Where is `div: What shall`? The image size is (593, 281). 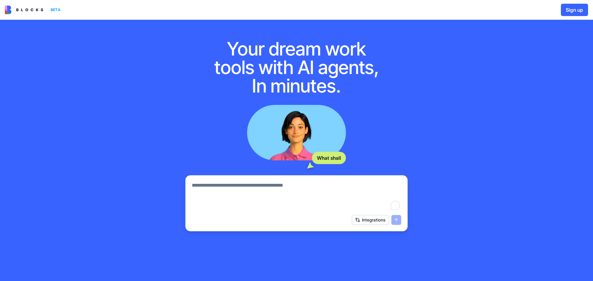
div: What shall is located at coordinates (329, 158).